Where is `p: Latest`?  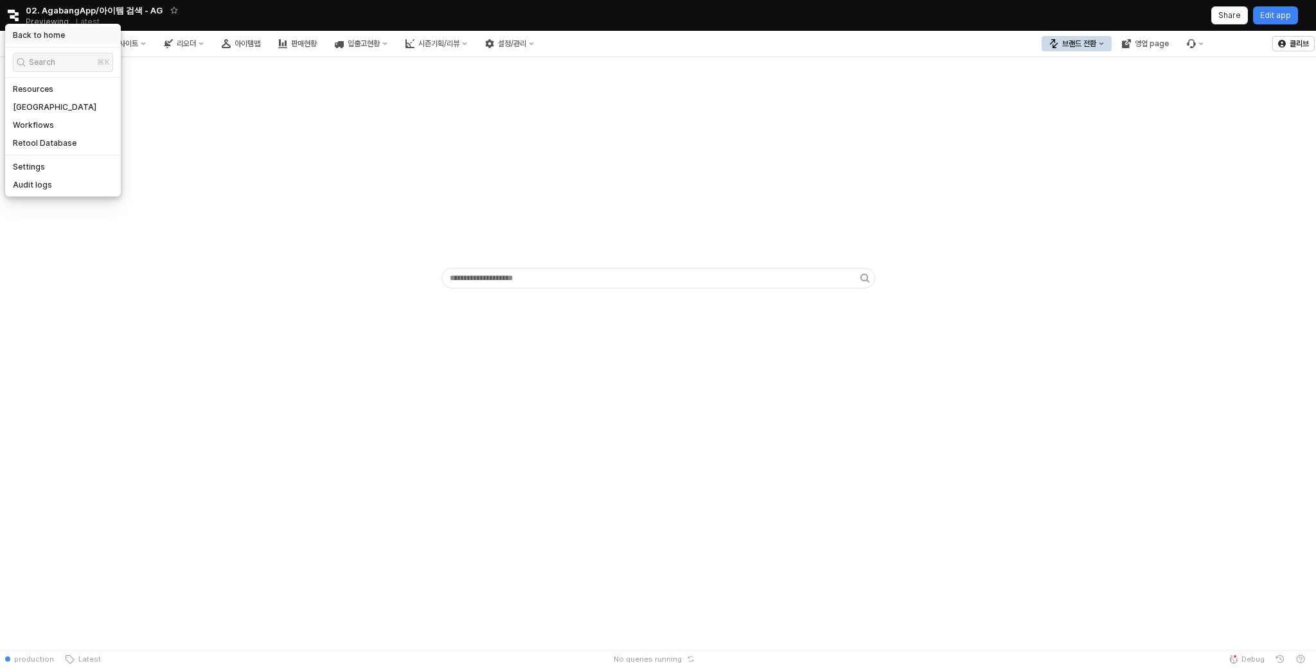
p: Latest is located at coordinates (87, 22).